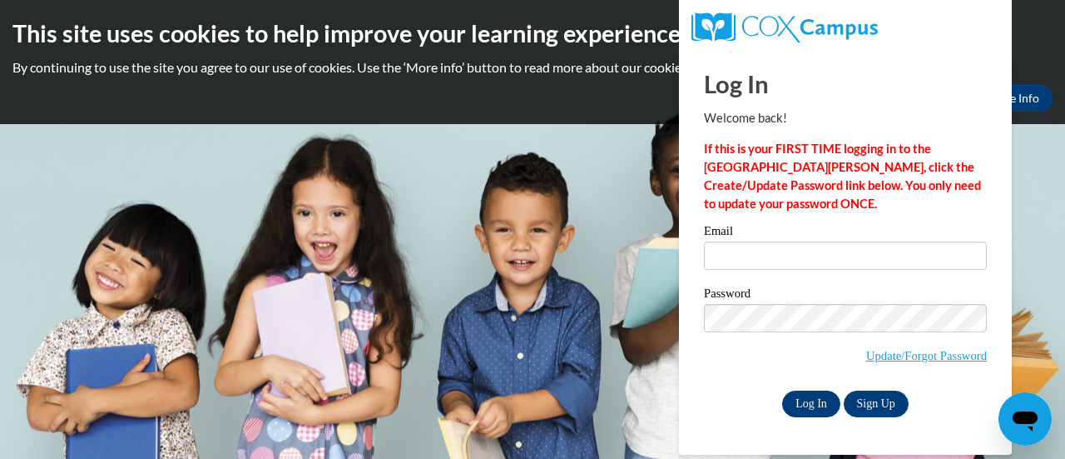  Describe the element at coordinates (785, 27) in the screenshot. I see `img: COX Campus` at that location.